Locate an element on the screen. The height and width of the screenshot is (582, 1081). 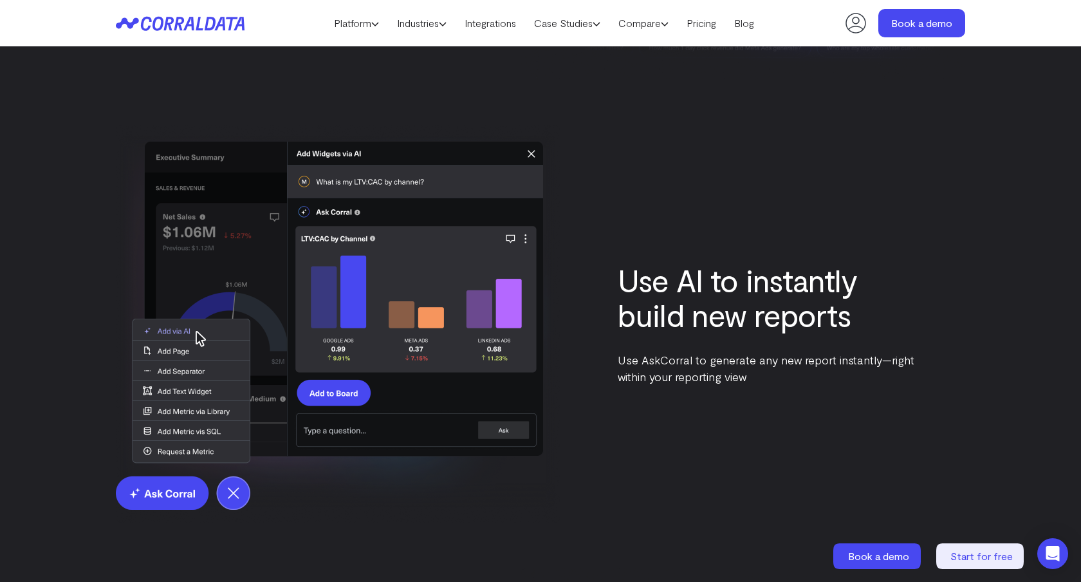
h3: Use AI to instantly build new reports is located at coordinates (772, 297).